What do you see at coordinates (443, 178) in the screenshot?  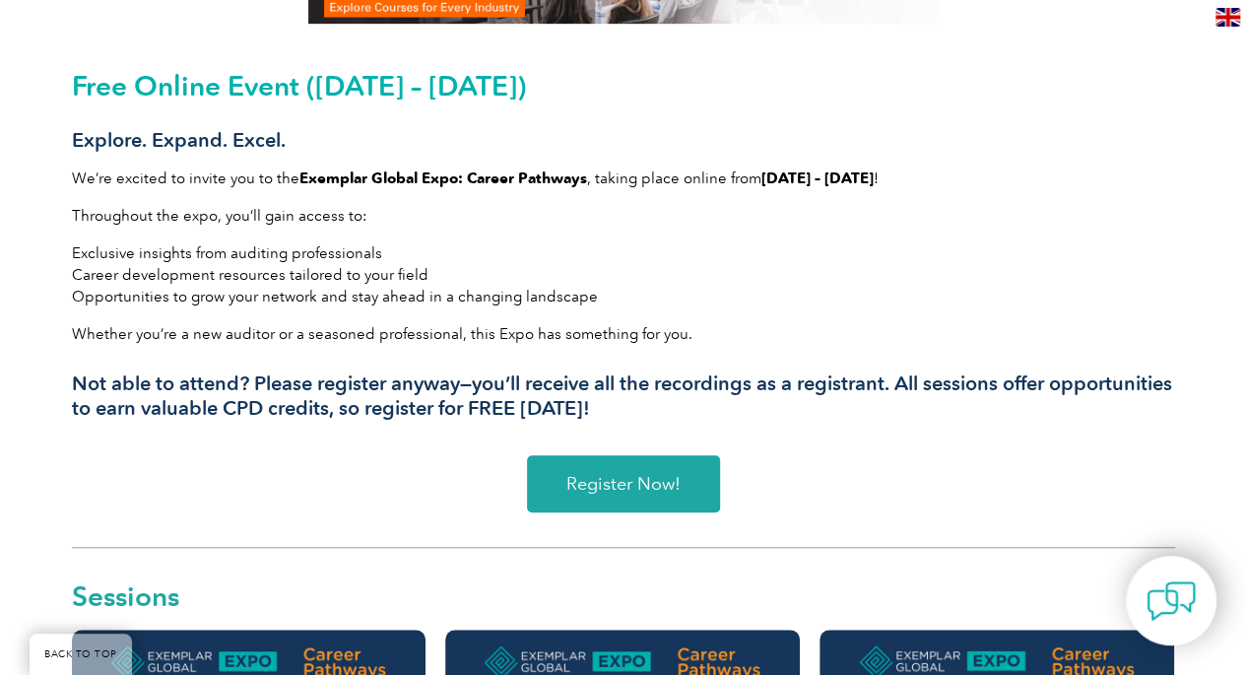 I see `strong: Exemplar Global Expo: Career Pathways` at bounding box center [443, 178].